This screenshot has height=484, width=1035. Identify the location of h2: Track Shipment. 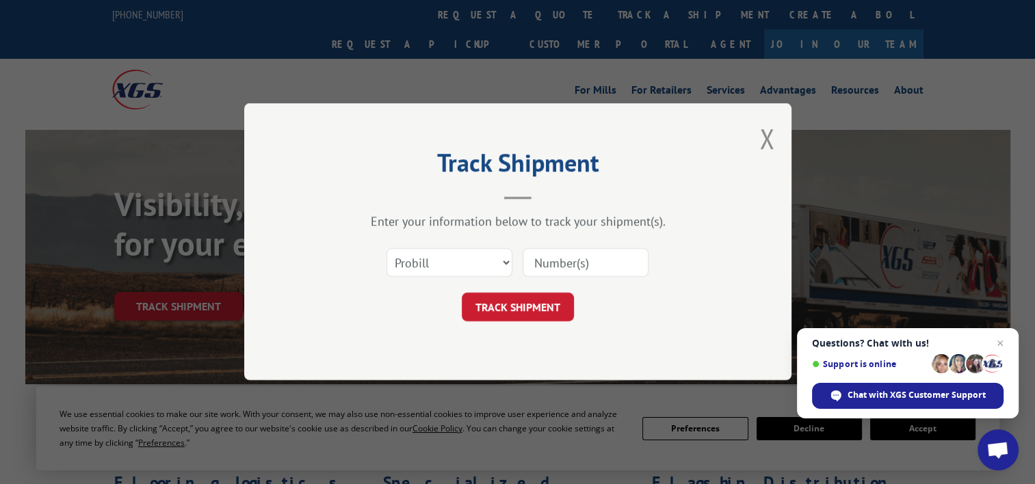
(518, 166).